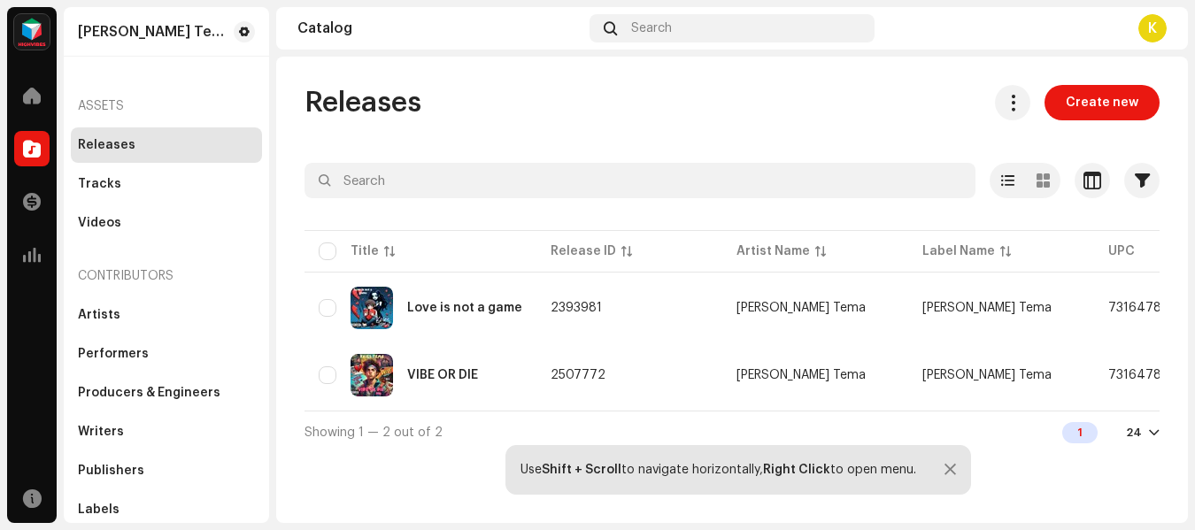  Describe the element at coordinates (166, 276) in the screenshot. I see `div: Contributors` at that location.